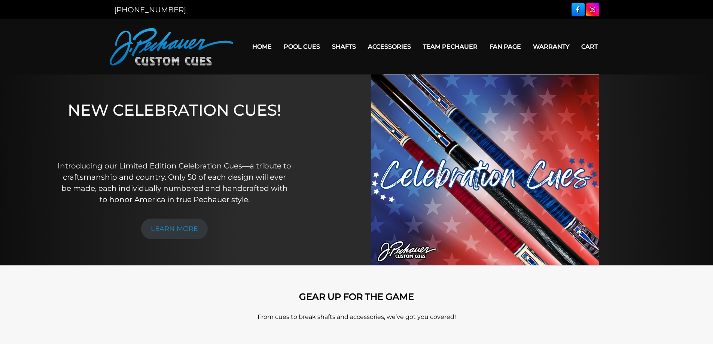 This screenshot has height=344, width=713. What do you see at coordinates (174, 229) in the screenshot?
I see `a: LEARN MORE` at bounding box center [174, 229].